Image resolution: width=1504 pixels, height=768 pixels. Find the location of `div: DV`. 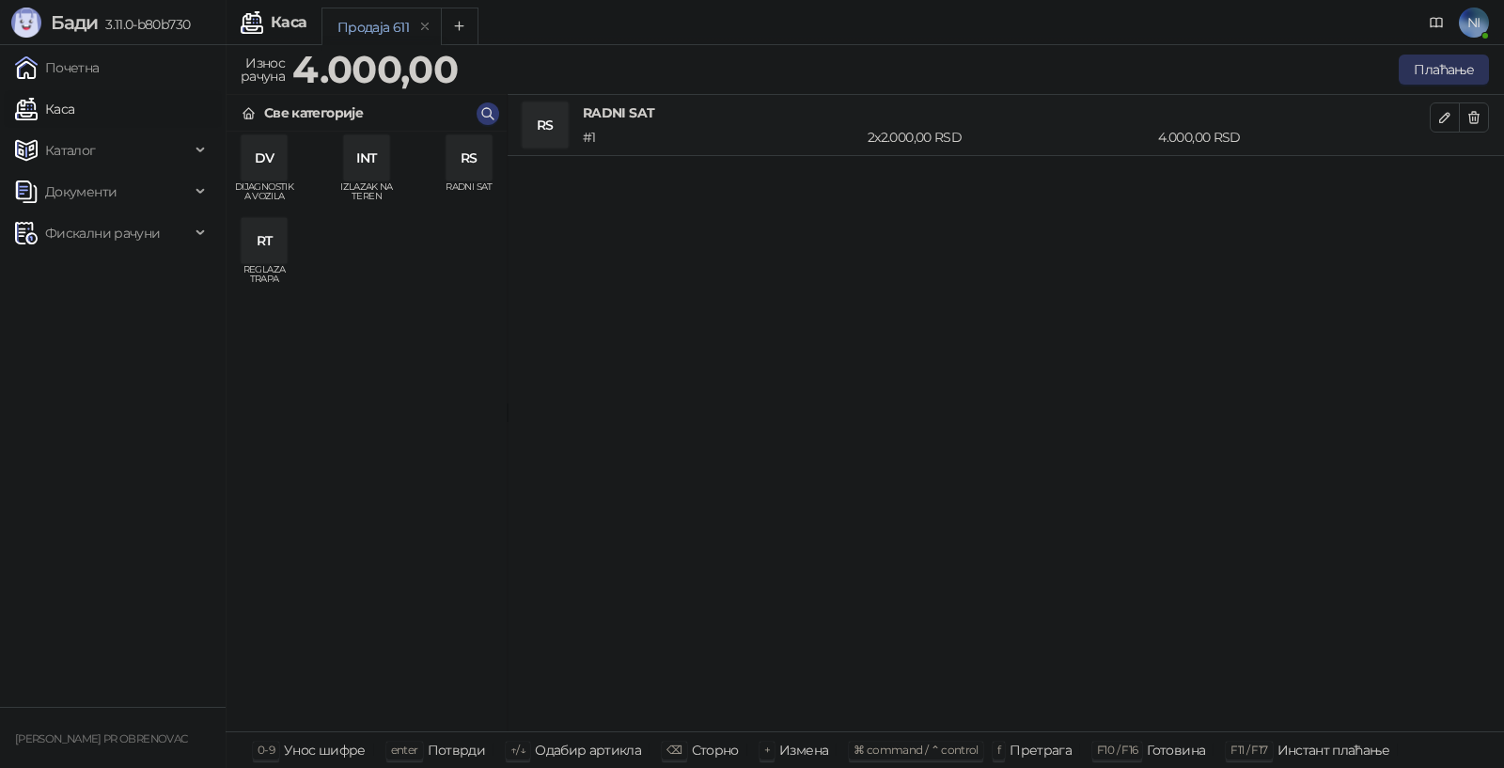

div: DV is located at coordinates (264, 158).